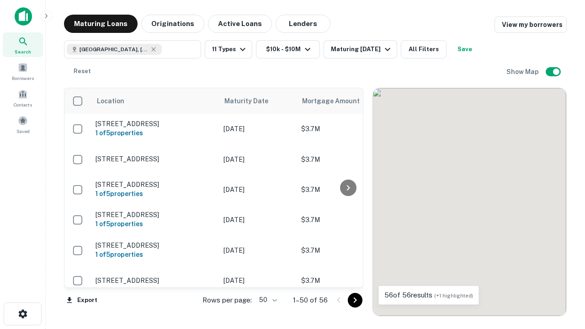 This screenshot has height=329, width=585. I want to click on h6: Show Map, so click(523, 72).